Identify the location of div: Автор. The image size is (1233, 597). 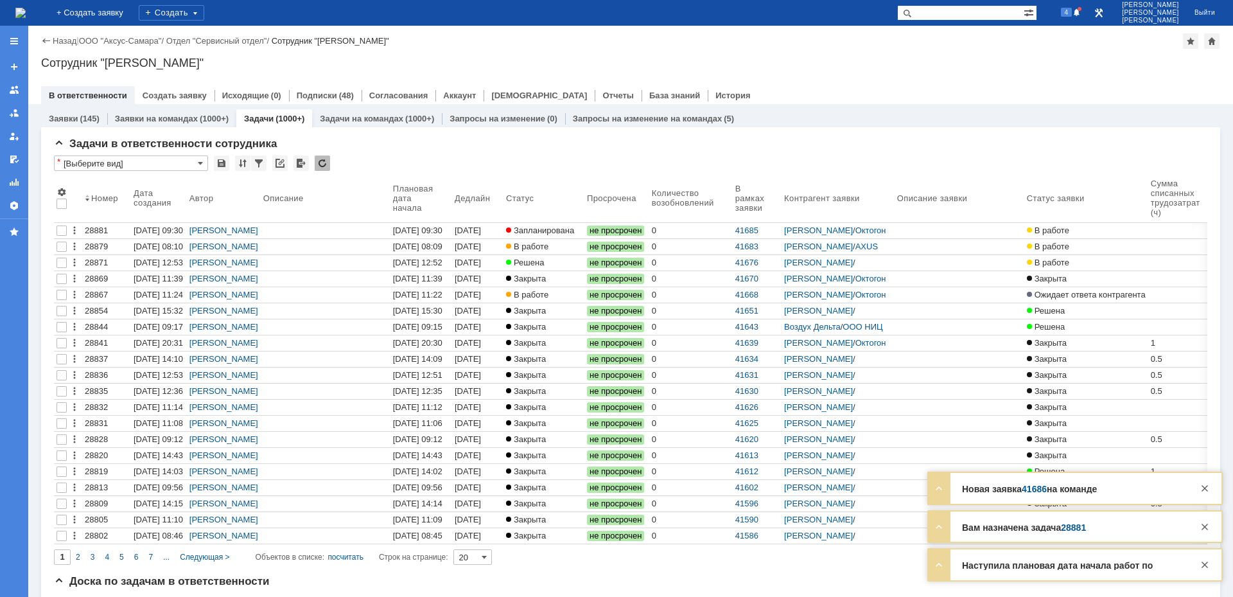
(202, 198).